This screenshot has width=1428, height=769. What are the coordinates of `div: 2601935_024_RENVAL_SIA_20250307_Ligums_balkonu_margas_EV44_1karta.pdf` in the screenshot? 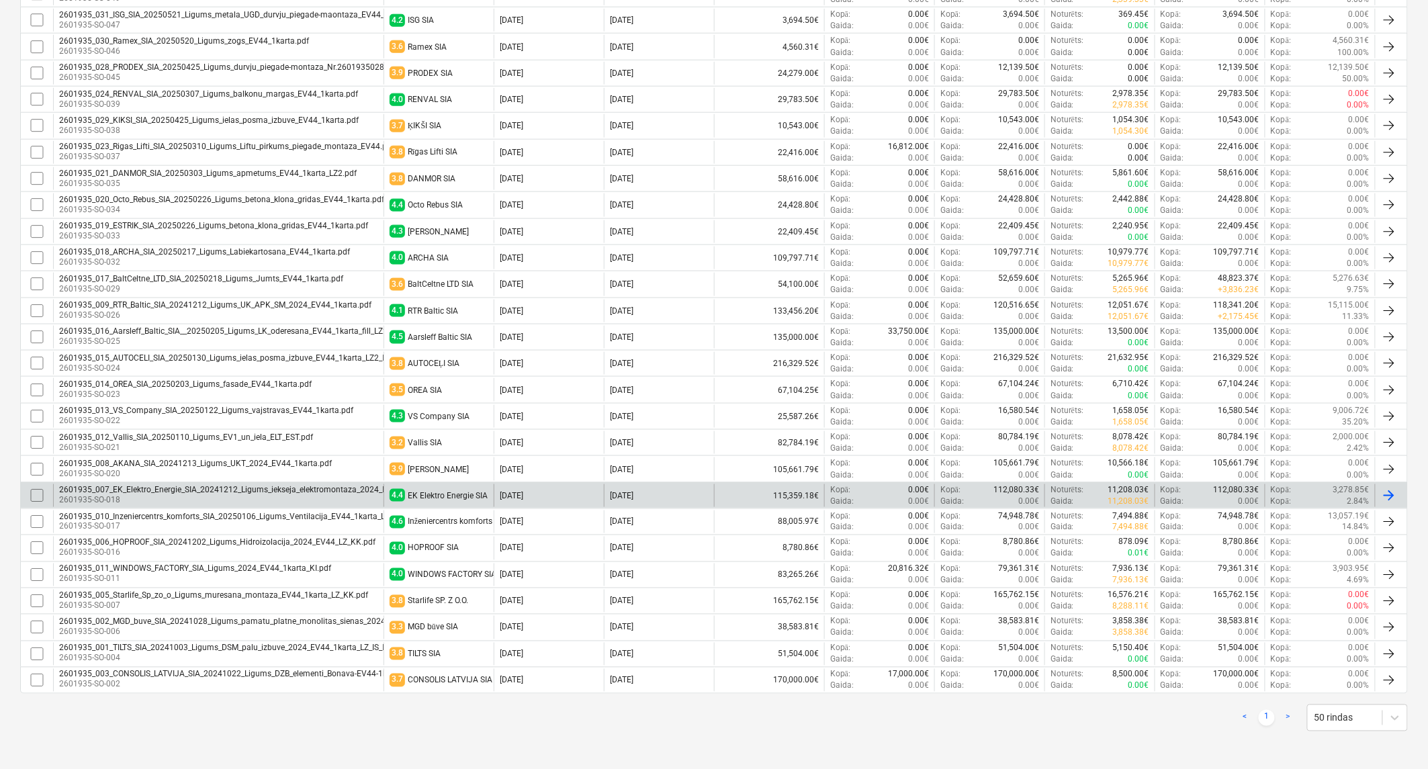 It's located at (208, 94).